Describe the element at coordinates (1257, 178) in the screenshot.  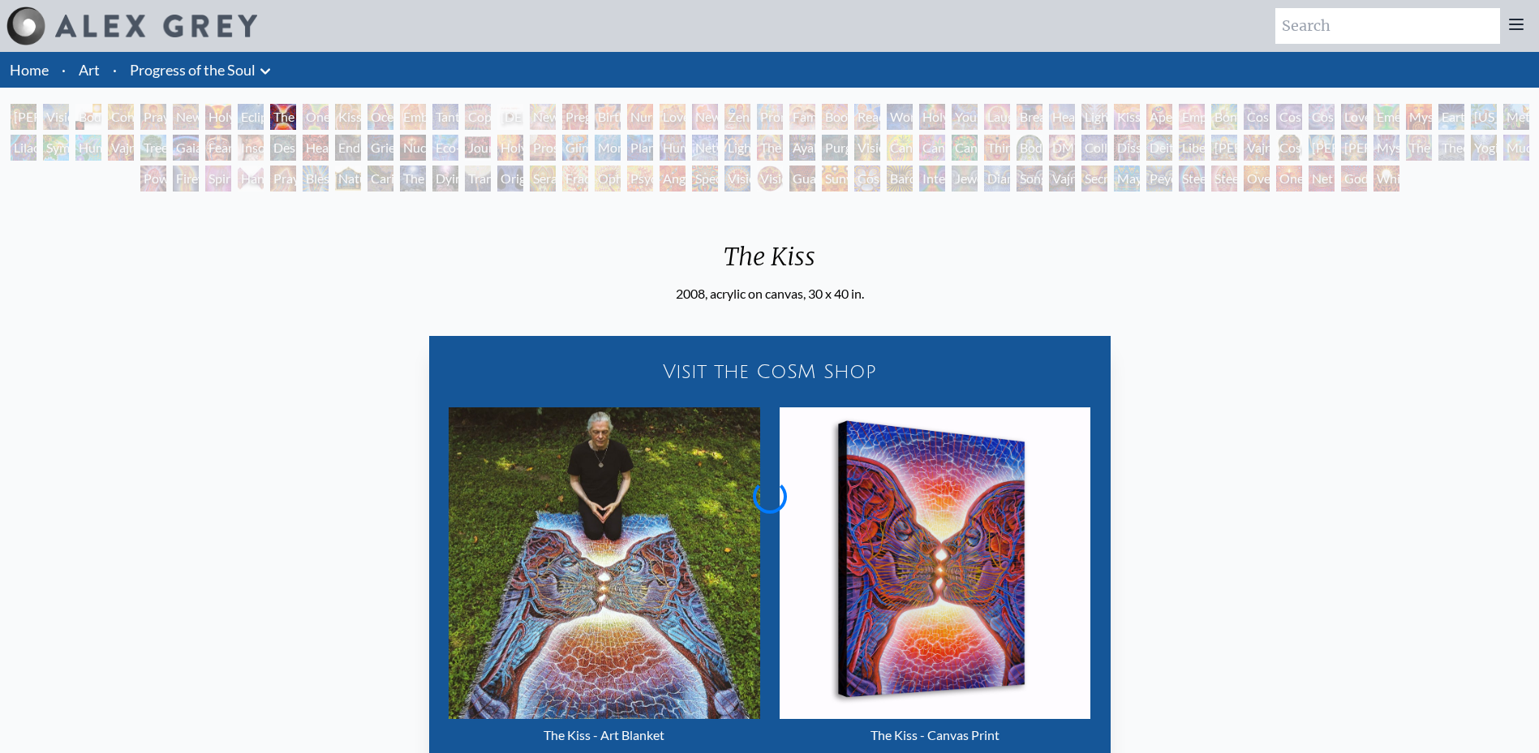
I see `div: Oversoul` at that location.